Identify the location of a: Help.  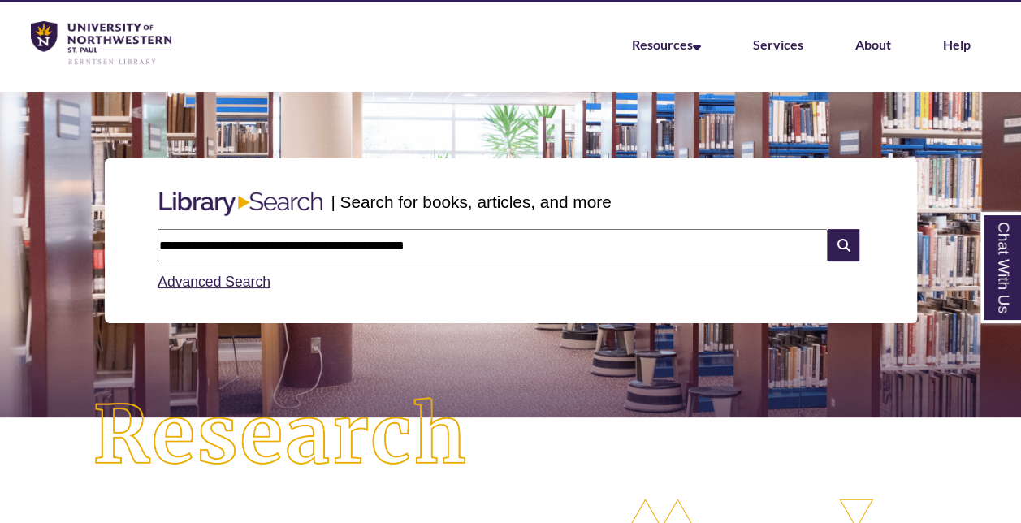
(957, 44).